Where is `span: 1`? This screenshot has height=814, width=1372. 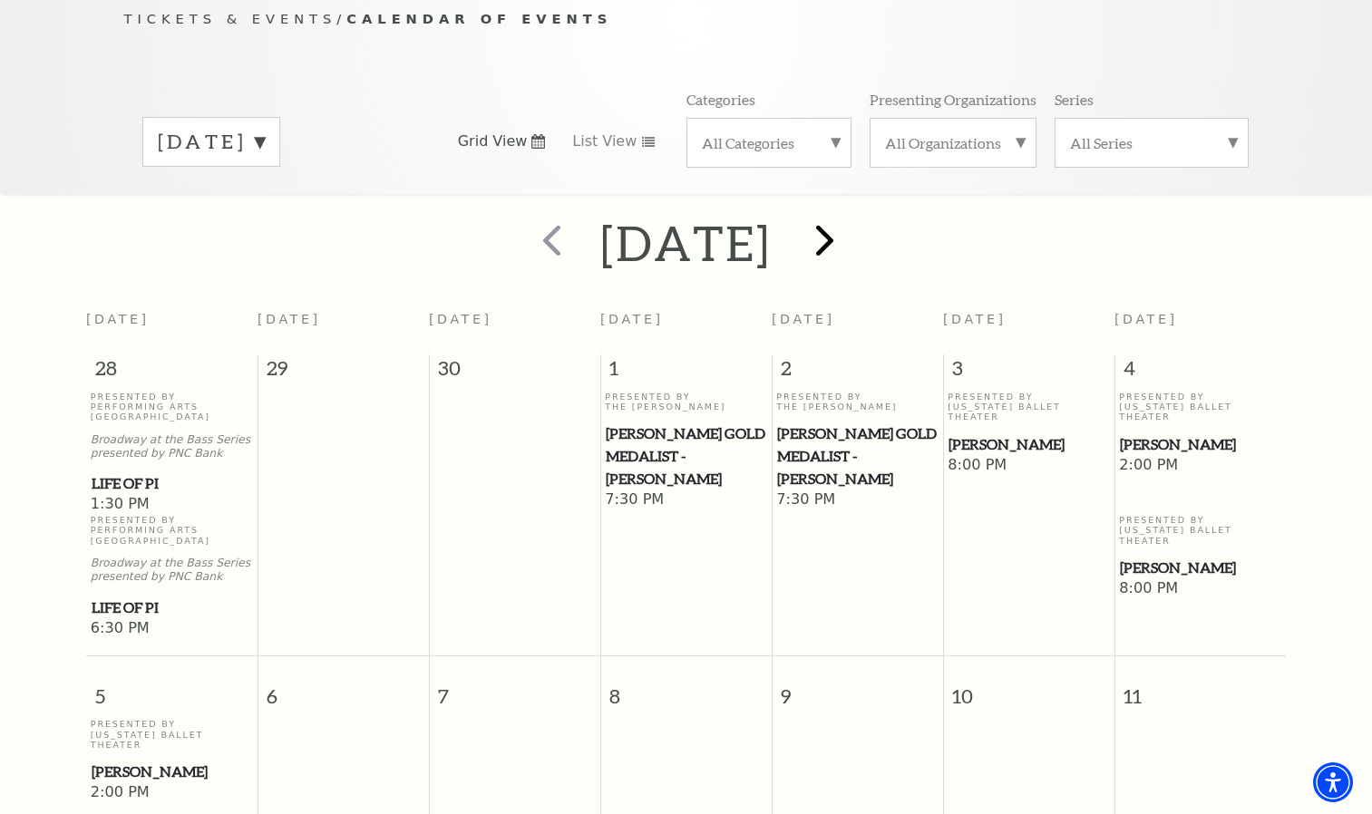 span: 1 is located at coordinates (687, 373).